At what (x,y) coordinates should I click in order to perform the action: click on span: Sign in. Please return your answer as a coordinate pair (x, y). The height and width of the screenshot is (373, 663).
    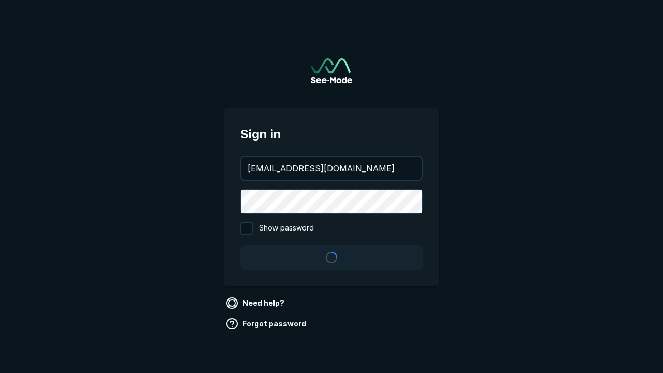
    Looking at the image, I should click on (332, 134).